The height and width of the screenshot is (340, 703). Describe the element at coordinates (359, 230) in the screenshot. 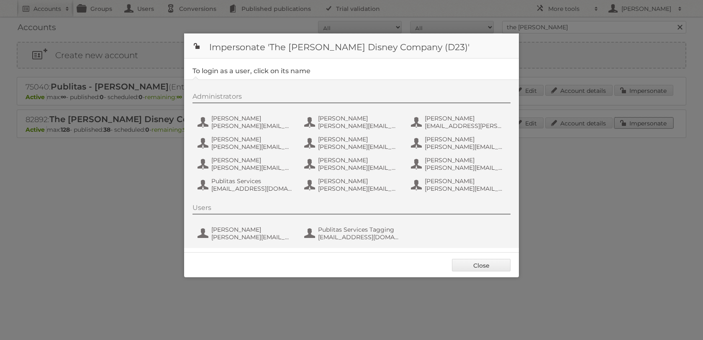

I see `span: Publitas Services Tagging` at that location.